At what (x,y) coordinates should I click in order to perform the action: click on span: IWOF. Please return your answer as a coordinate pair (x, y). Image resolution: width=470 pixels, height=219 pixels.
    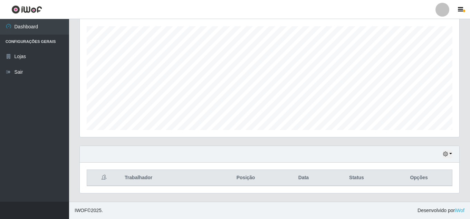
    Looking at the image, I should click on (81, 210).